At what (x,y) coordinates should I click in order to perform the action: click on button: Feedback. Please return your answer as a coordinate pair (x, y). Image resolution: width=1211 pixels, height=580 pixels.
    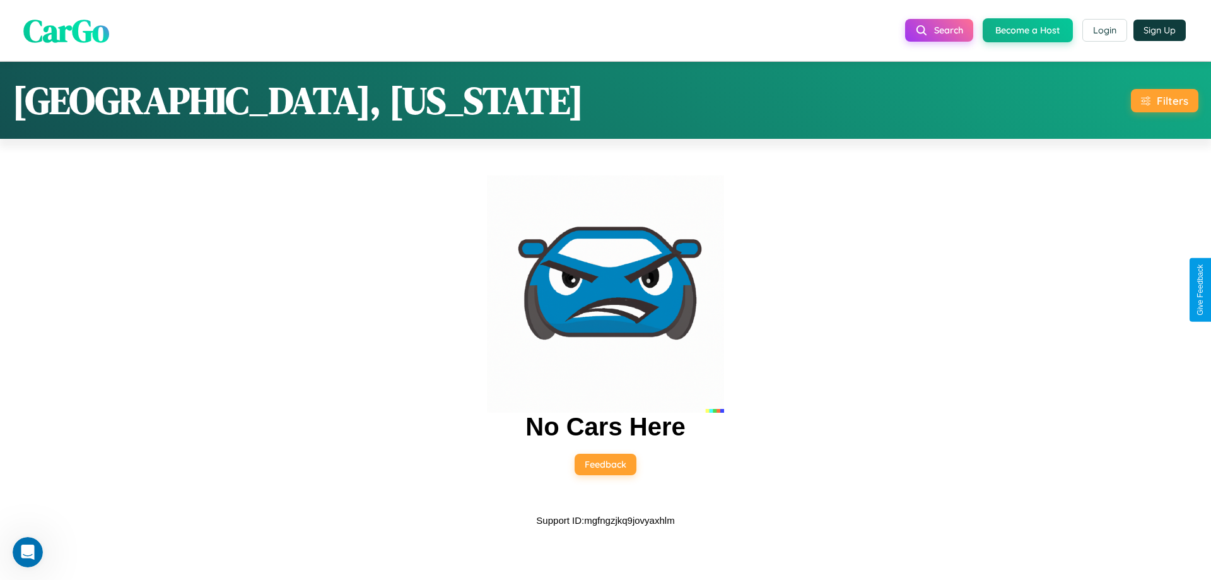
    Looking at the image, I should click on (605, 464).